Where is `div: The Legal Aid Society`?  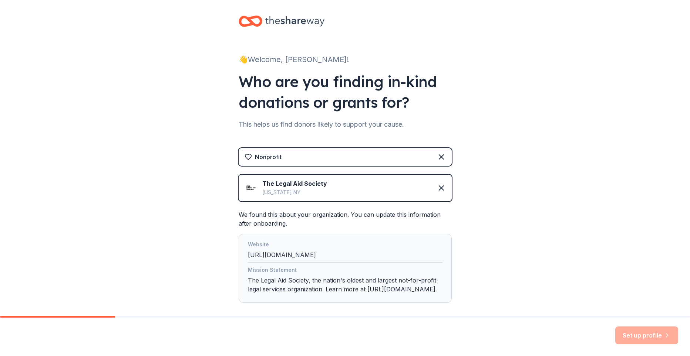 div: The Legal Aid Society is located at coordinates (294, 184).